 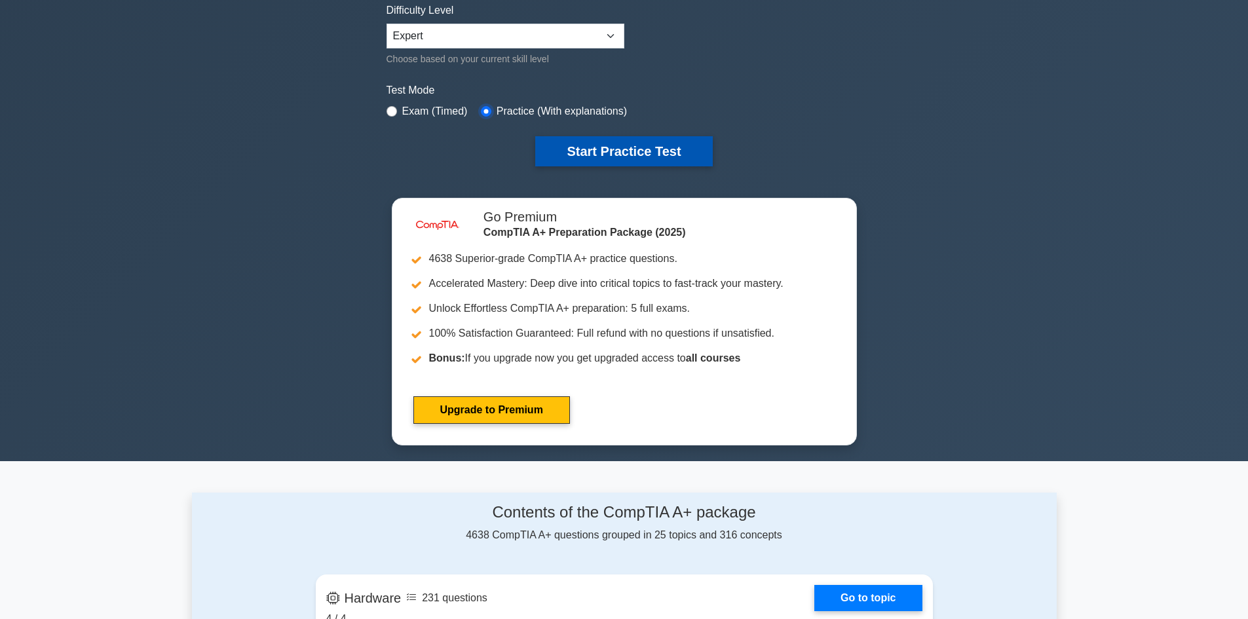 What do you see at coordinates (868, 598) in the screenshot?
I see `a: Go to topic` at bounding box center [868, 598].